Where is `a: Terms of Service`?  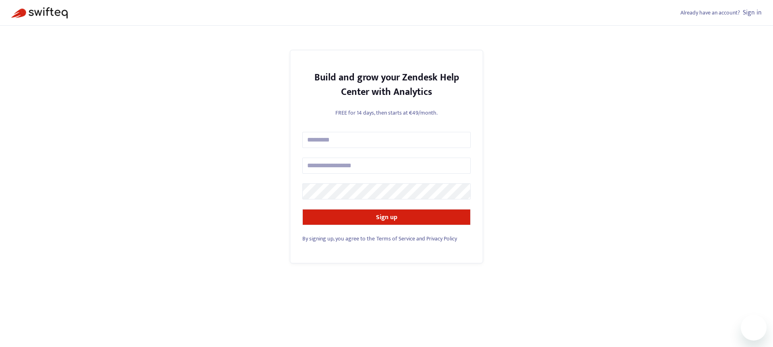
a: Terms of Service is located at coordinates (396, 239).